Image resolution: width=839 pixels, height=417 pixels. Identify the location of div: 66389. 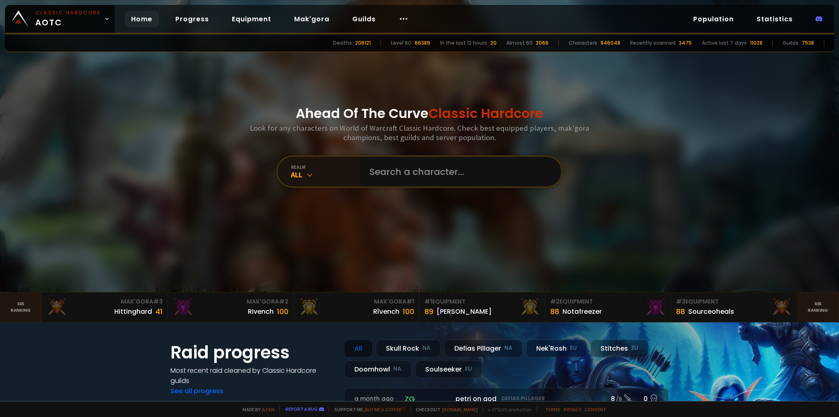
(423, 43).